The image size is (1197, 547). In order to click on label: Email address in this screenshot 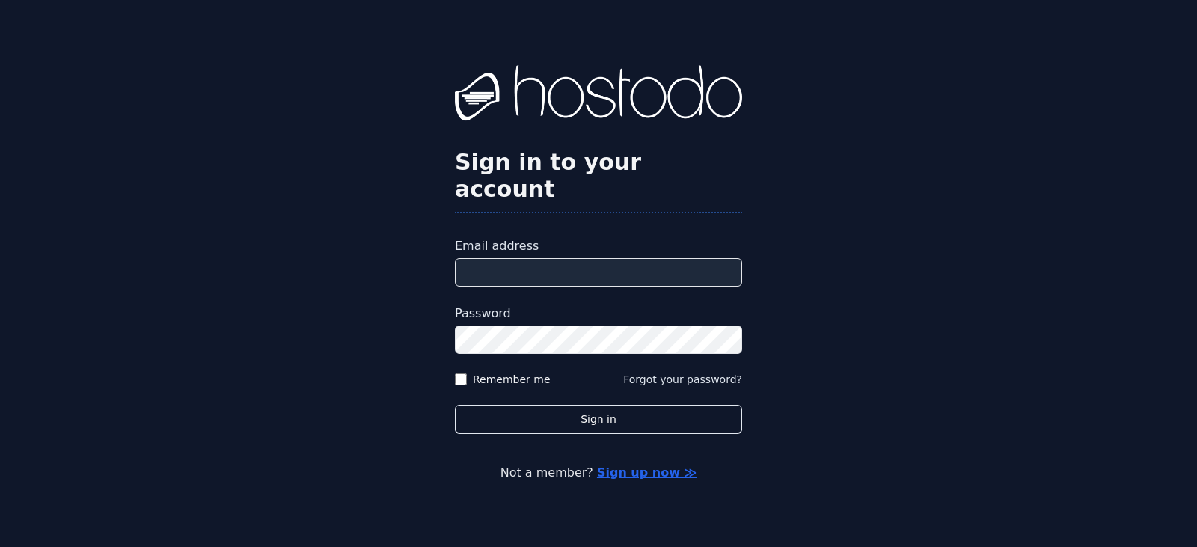, I will do `click(599, 246)`.